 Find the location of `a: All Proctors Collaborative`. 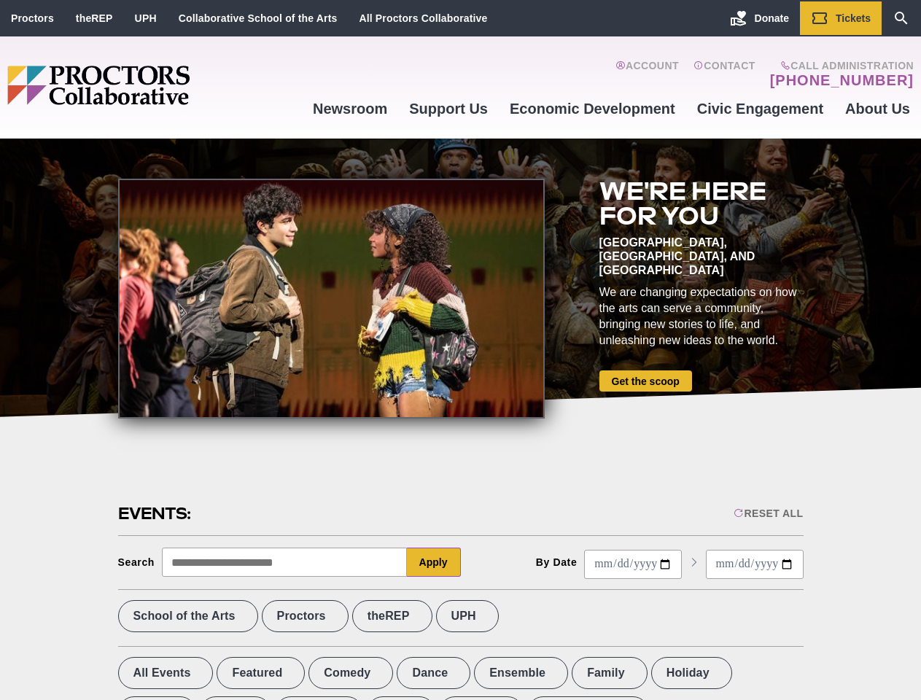

a: All Proctors Collaborative is located at coordinates (423, 18).